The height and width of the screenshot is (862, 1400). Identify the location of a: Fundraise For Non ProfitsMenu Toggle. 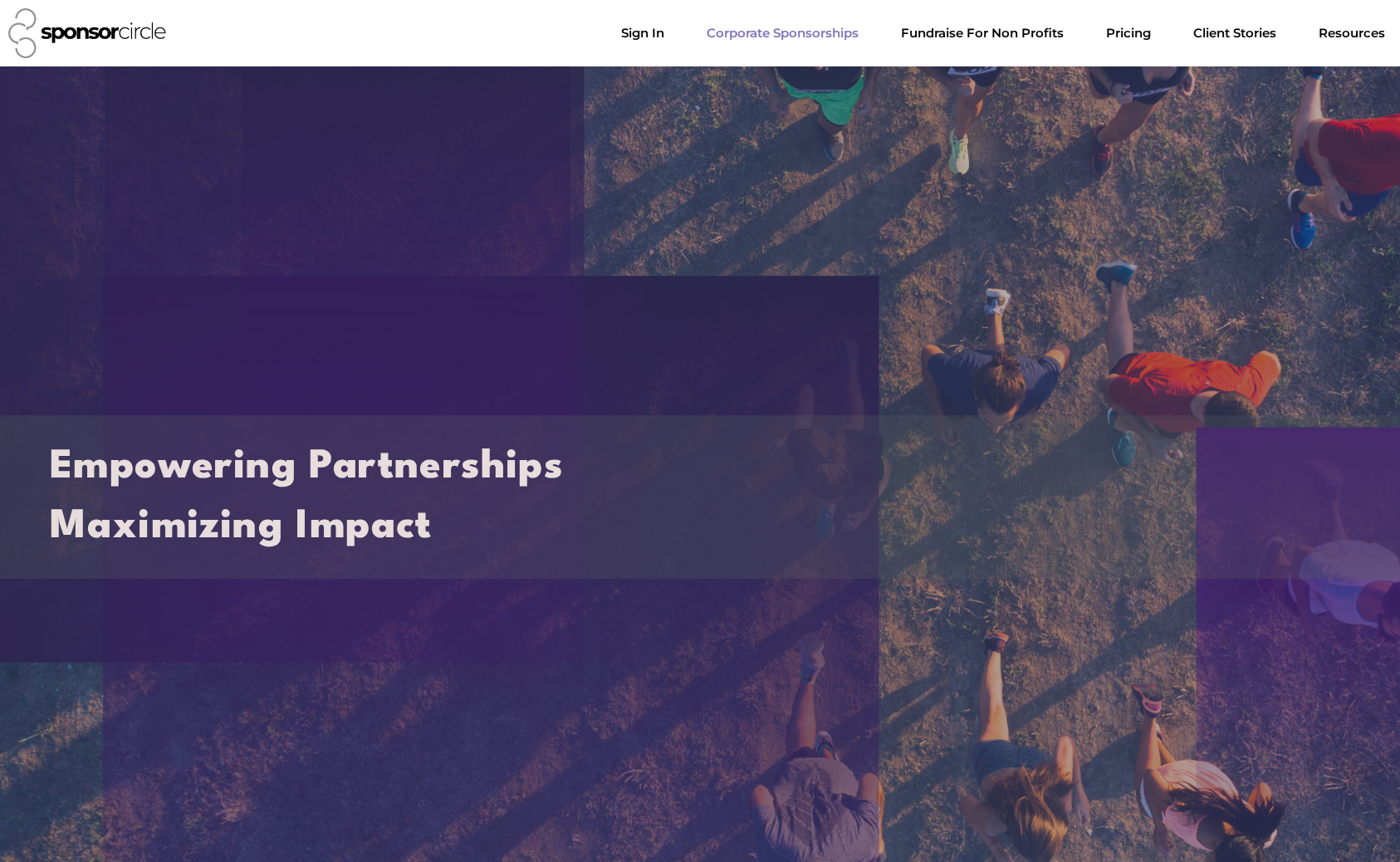
(982, 33).